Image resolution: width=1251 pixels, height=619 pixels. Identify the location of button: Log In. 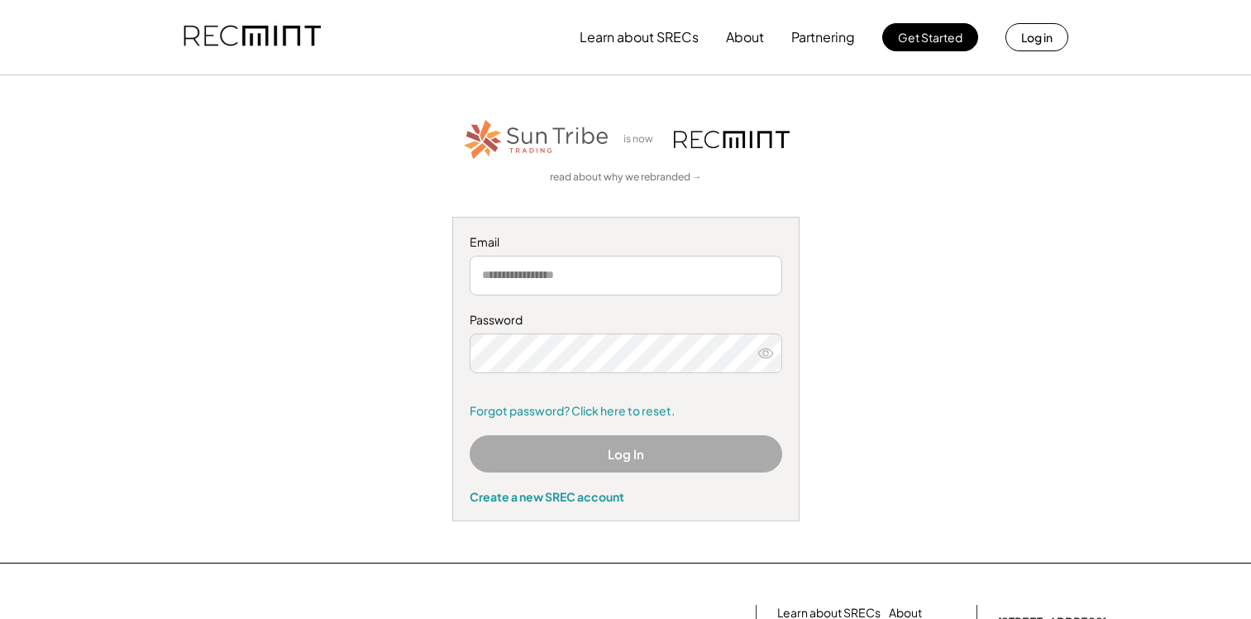
(626, 453).